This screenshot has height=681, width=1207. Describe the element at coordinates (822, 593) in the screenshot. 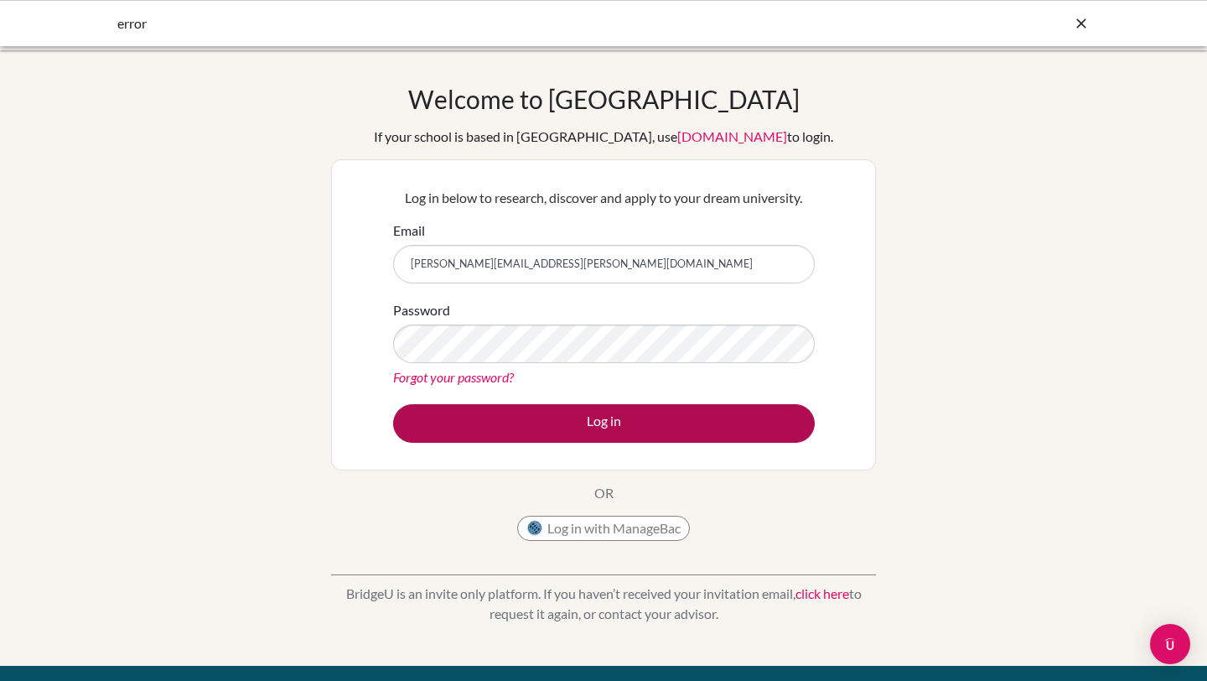

I see `a: click here` at that location.